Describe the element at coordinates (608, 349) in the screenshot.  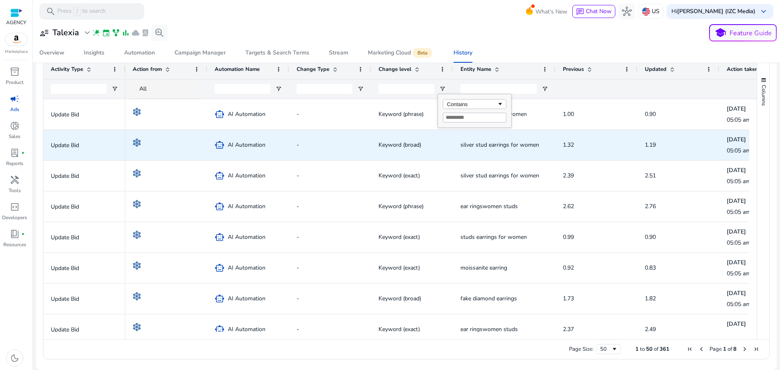
I see `div: Page Size` at that location.